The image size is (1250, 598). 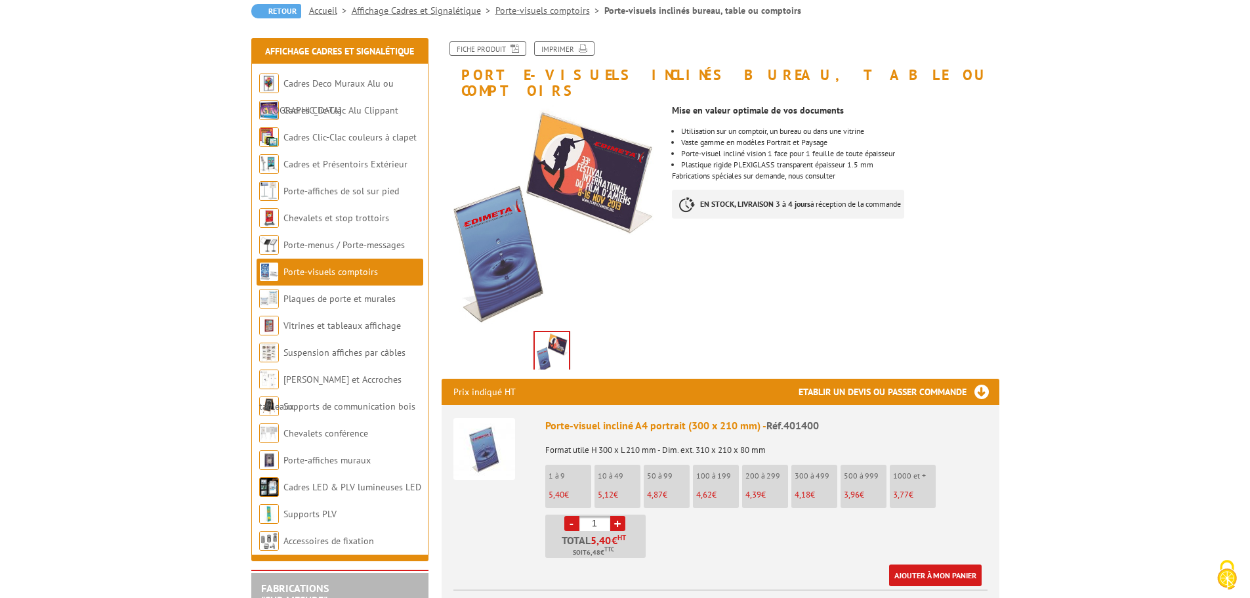 I want to click on li: Vaste gamme en modèles Portrait et Paysage, so click(x=840, y=142).